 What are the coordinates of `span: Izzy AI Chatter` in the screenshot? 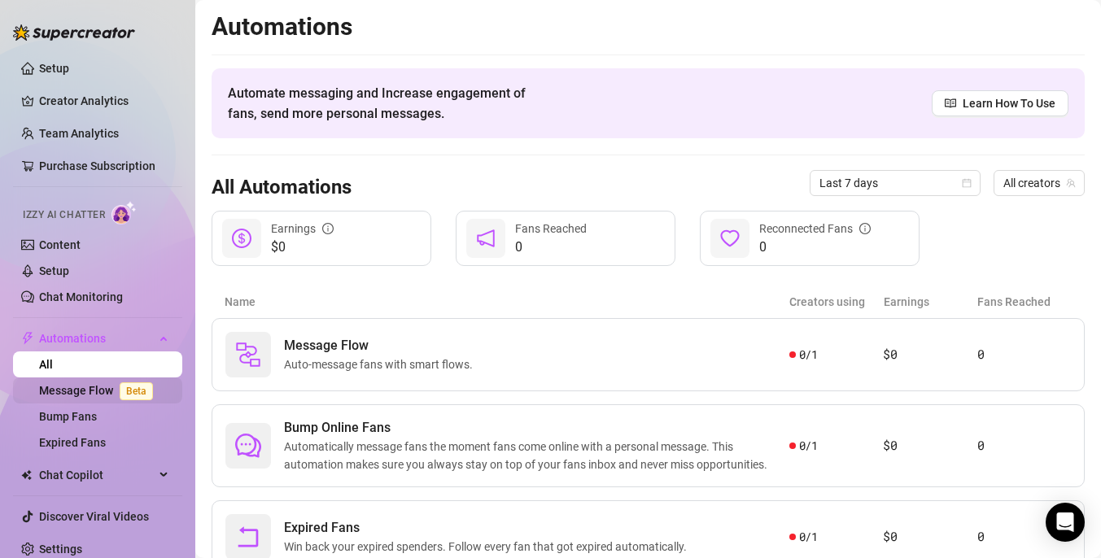 It's located at (63, 215).